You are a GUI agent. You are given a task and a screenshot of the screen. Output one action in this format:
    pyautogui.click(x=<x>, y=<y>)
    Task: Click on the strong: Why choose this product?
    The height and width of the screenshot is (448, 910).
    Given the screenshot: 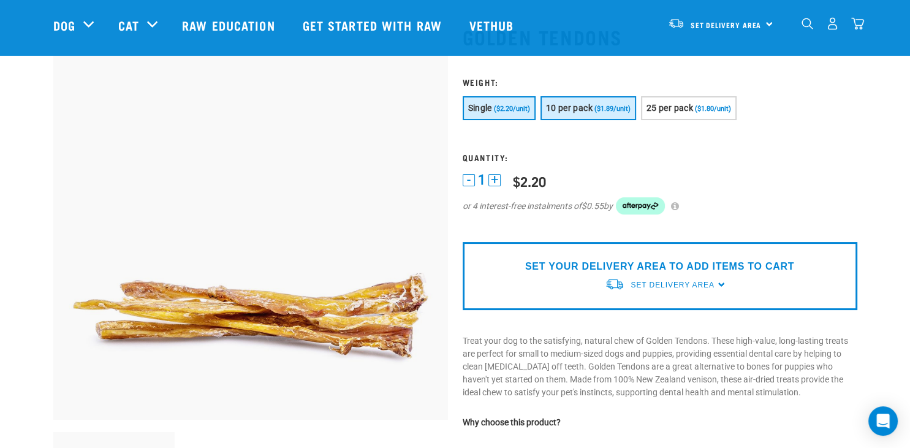 What is the action you would take?
    pyautogui.click(x=512, y=422)
    